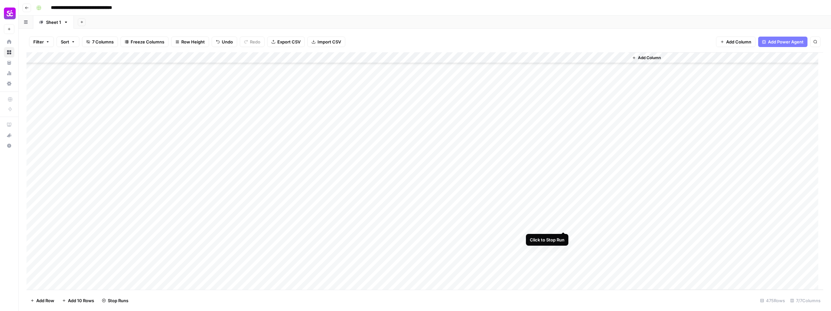  What do you see at coordinates (9, 135) in the screenshot?
I see `div: What's new?` at bounding box center [9, 135].